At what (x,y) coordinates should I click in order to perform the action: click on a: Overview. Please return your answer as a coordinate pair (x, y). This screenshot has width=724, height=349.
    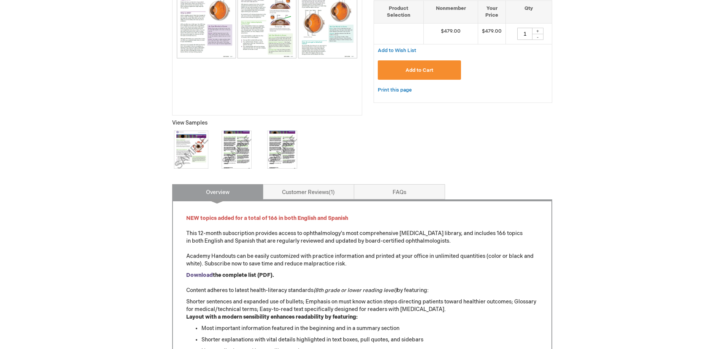
    Looking at the image, I should click on (218, 192).